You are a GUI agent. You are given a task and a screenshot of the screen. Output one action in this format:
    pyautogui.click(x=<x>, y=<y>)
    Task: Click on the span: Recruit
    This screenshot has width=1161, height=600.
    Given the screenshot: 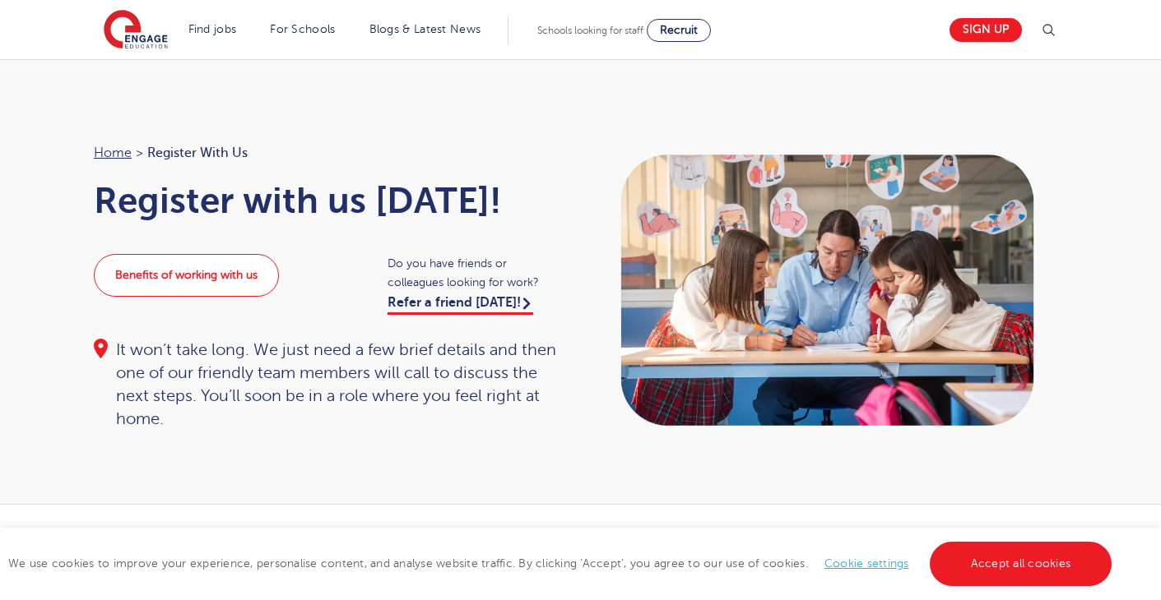 What is the action you would take?
    pyautogui.click(x=679, y=30)
    